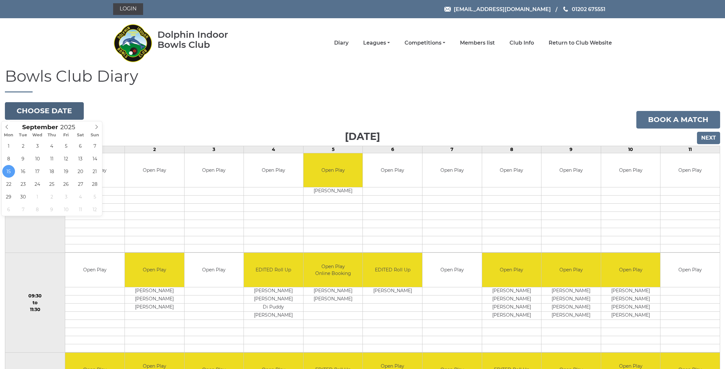  What do you see at coordinates (94, 159) in the screenshot?
I see `span: September 14, 2025` at bounding box center [94, 159].